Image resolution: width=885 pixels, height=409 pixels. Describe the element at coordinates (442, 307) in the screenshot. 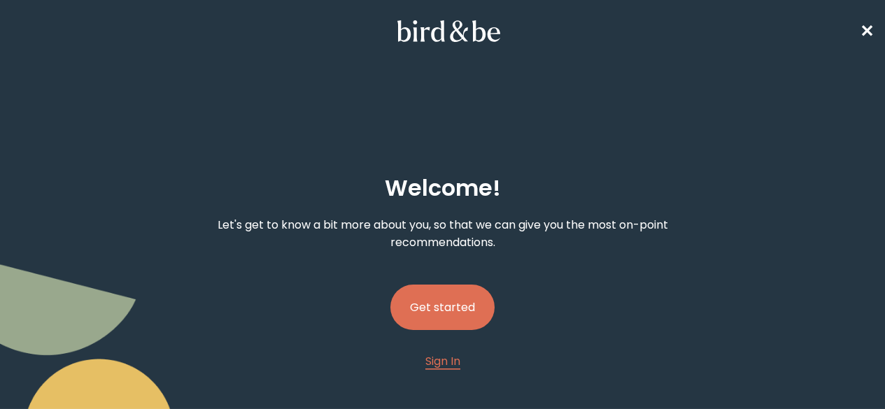

I see `button: Get started` at that location.